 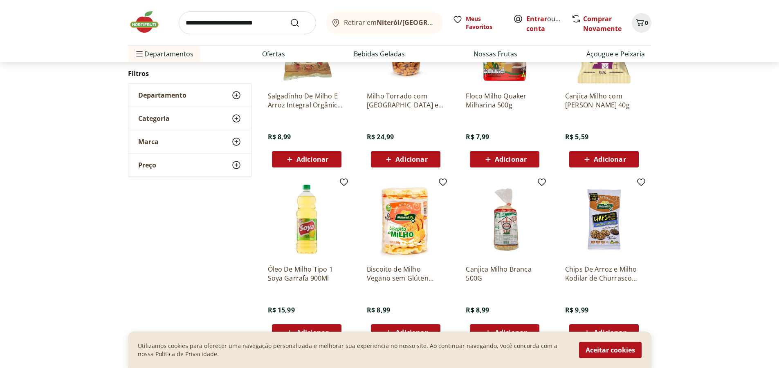 What do you see at coordinates (380, 137) in the screenshot?
I see `span: R$ 24,99` at bounding box center [380, 137].